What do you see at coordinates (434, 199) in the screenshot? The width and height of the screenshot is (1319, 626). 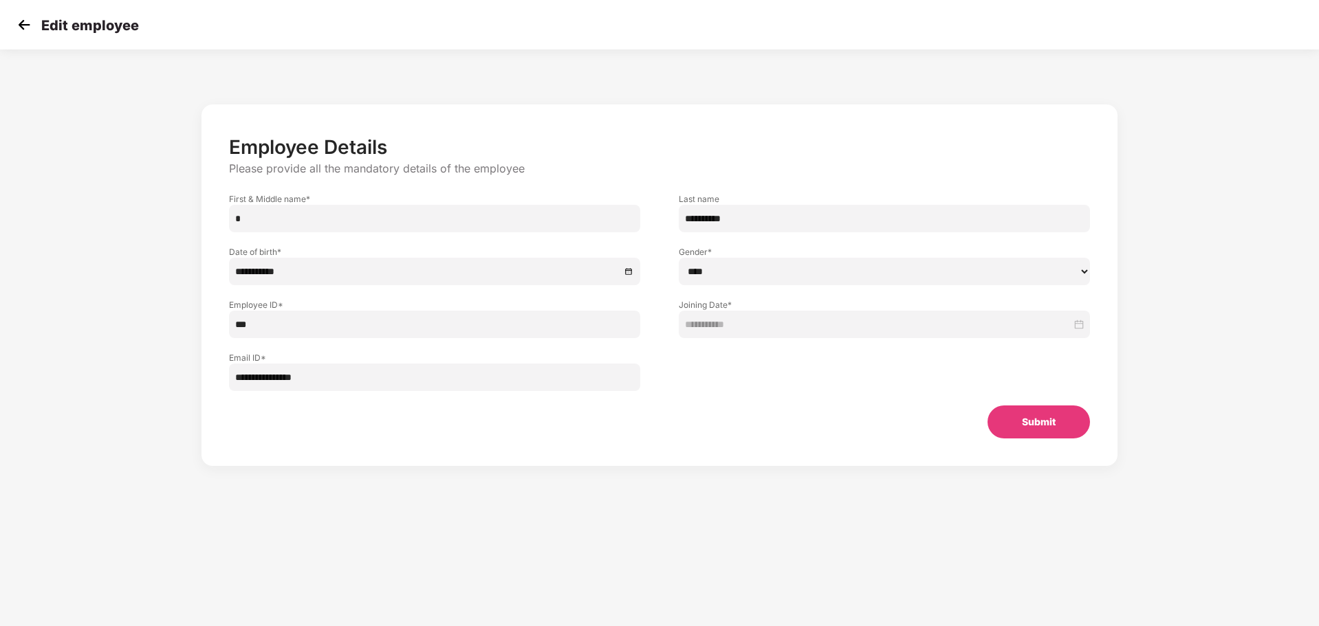 I see `label: First & Middle name` at bounding box center [434, 199].